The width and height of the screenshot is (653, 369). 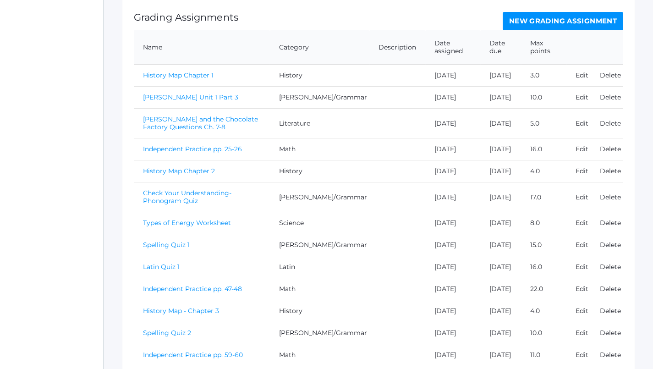 What do you see at coordinates (193, 149) in the screenshot?
I see `a: Independent Practice pp. 25-26` at bounding box center [193, 149].